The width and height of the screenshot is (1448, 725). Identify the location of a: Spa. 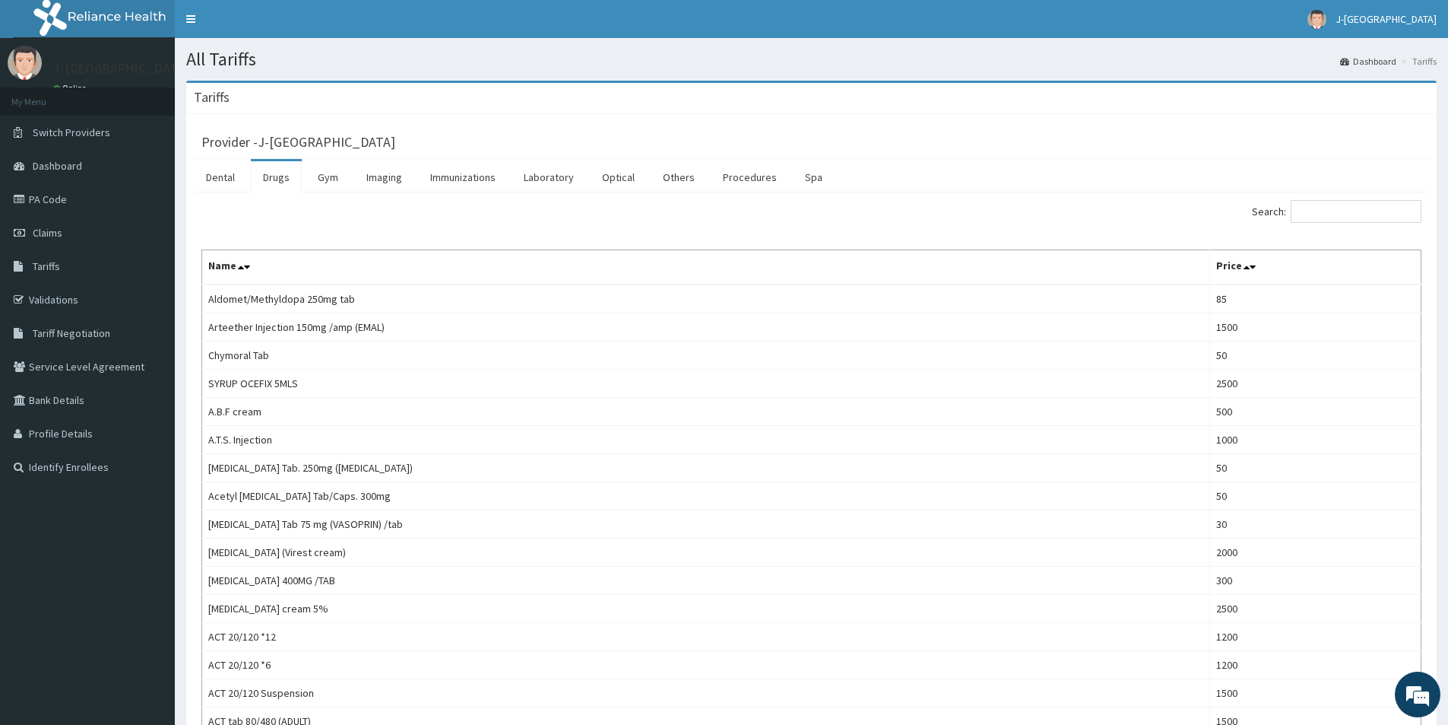
(814, 177).